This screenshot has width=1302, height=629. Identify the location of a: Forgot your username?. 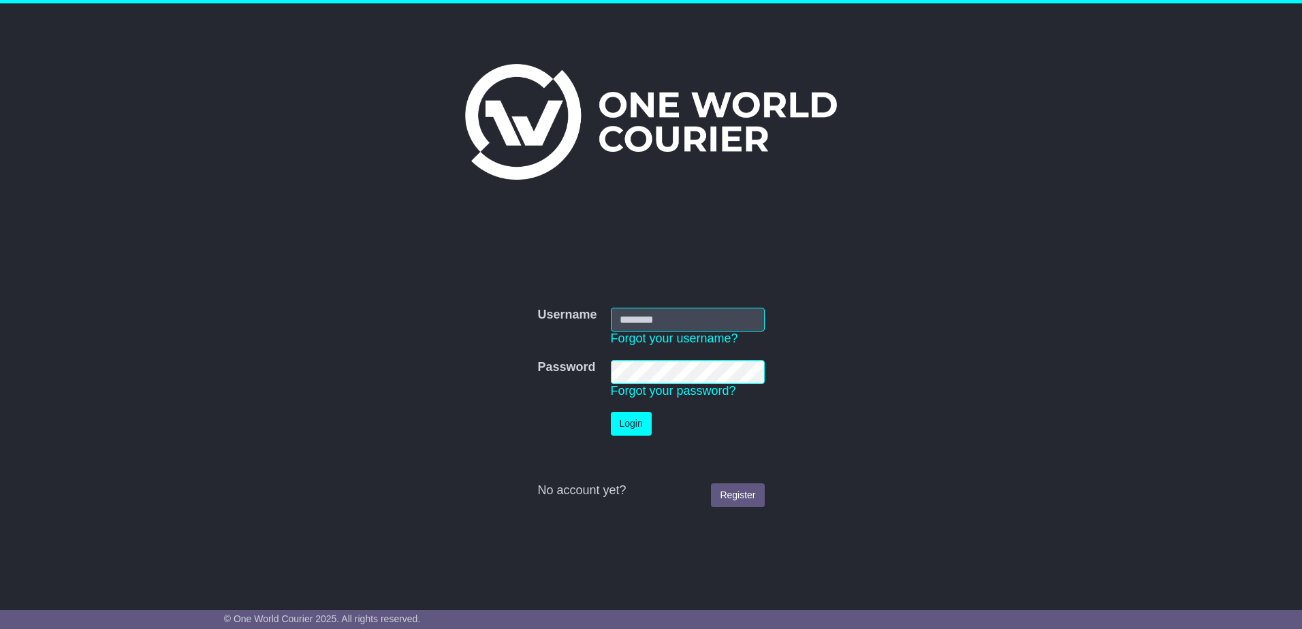
(674, 338).